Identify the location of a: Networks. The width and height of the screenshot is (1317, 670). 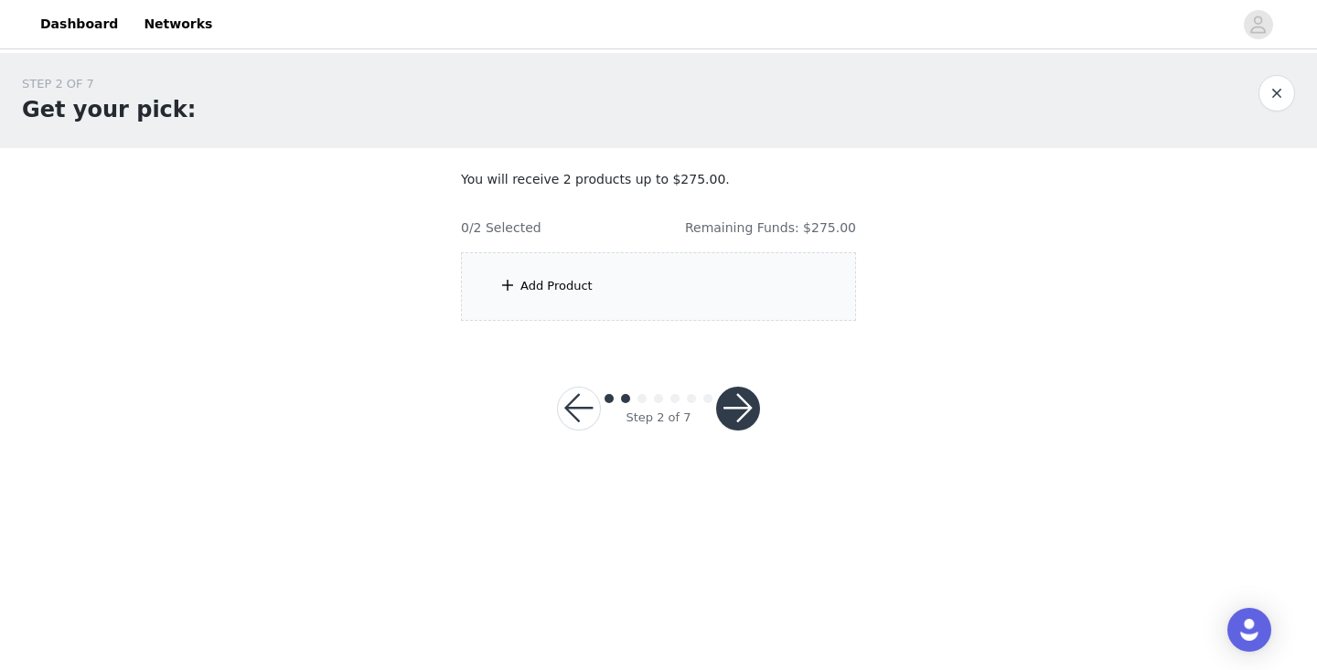
(177, 24).